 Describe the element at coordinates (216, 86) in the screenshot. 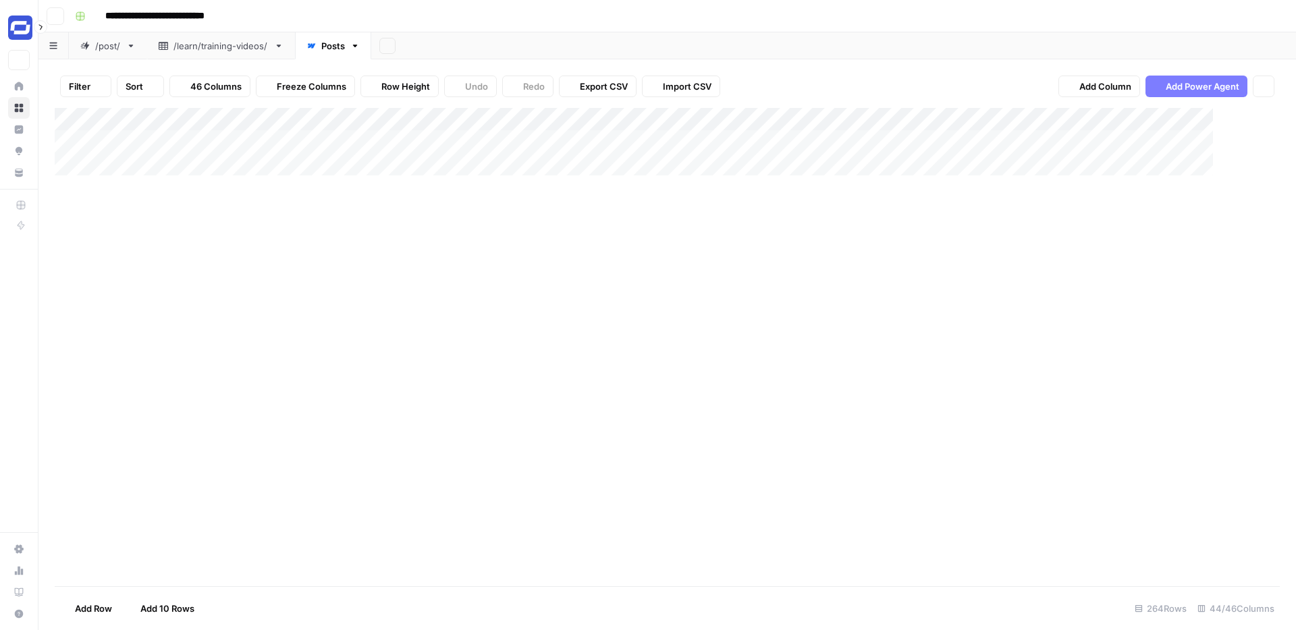

I see `span: 46 Columns` at that location.